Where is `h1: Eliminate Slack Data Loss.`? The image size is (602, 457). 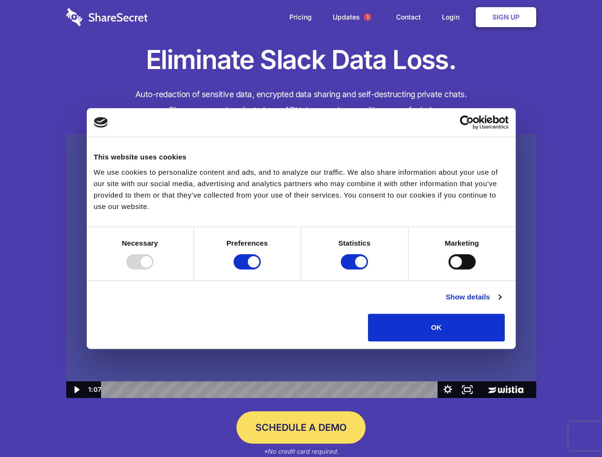
h1: Eliminate Slack Data Loss. is located at coordinates (301, 60).